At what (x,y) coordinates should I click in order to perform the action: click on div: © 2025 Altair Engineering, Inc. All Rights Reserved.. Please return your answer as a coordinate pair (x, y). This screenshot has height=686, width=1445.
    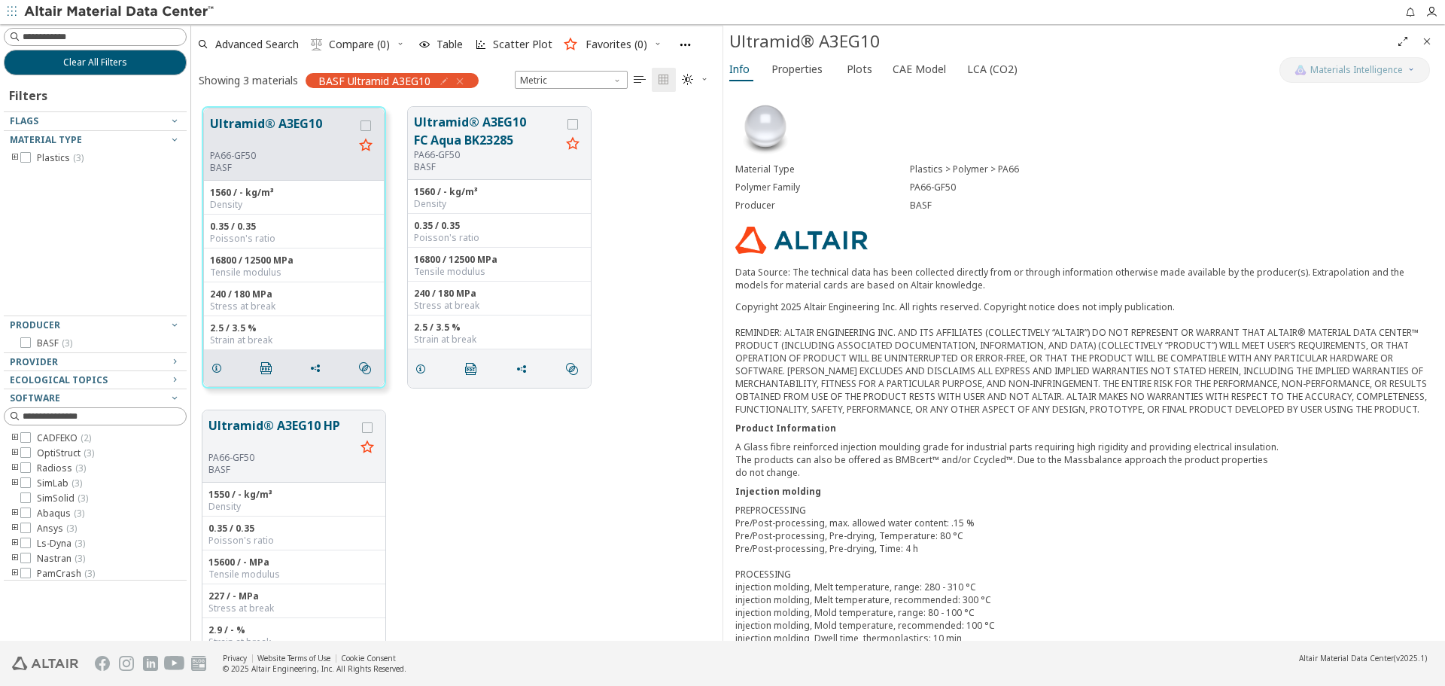
    Looking at the image, I should click on (315, 668).